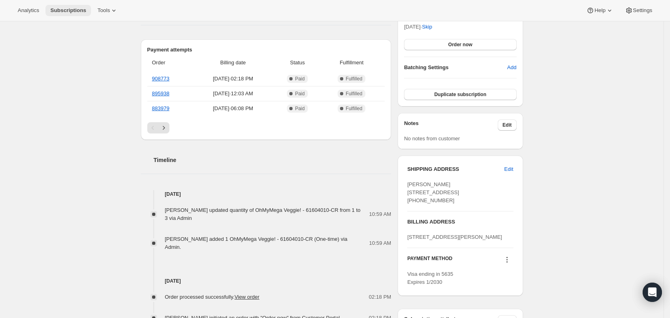  What do you see at coordinates (170, 63) in the screenshot?
I see `th: Order` at bounding box center [170, 63].